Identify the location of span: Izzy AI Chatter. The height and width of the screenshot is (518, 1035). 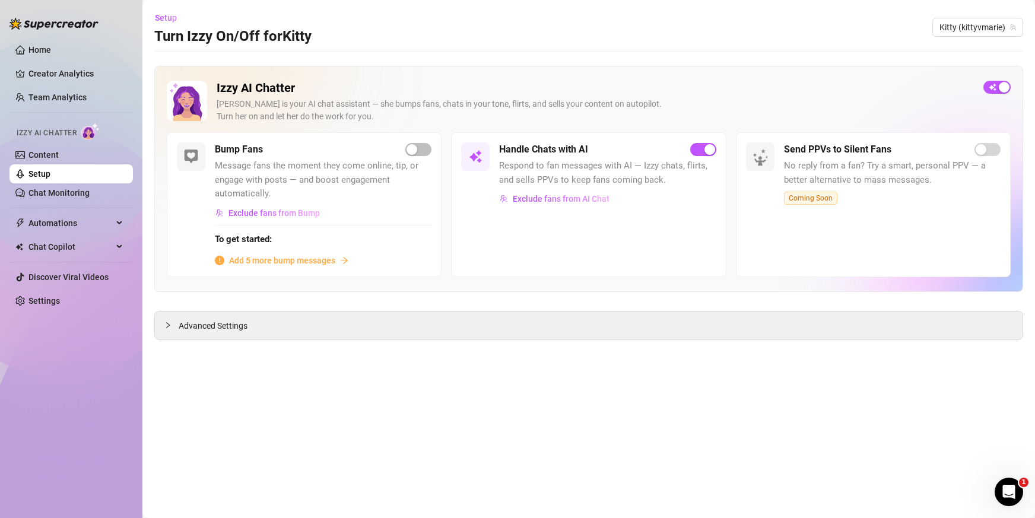
(46, 133).